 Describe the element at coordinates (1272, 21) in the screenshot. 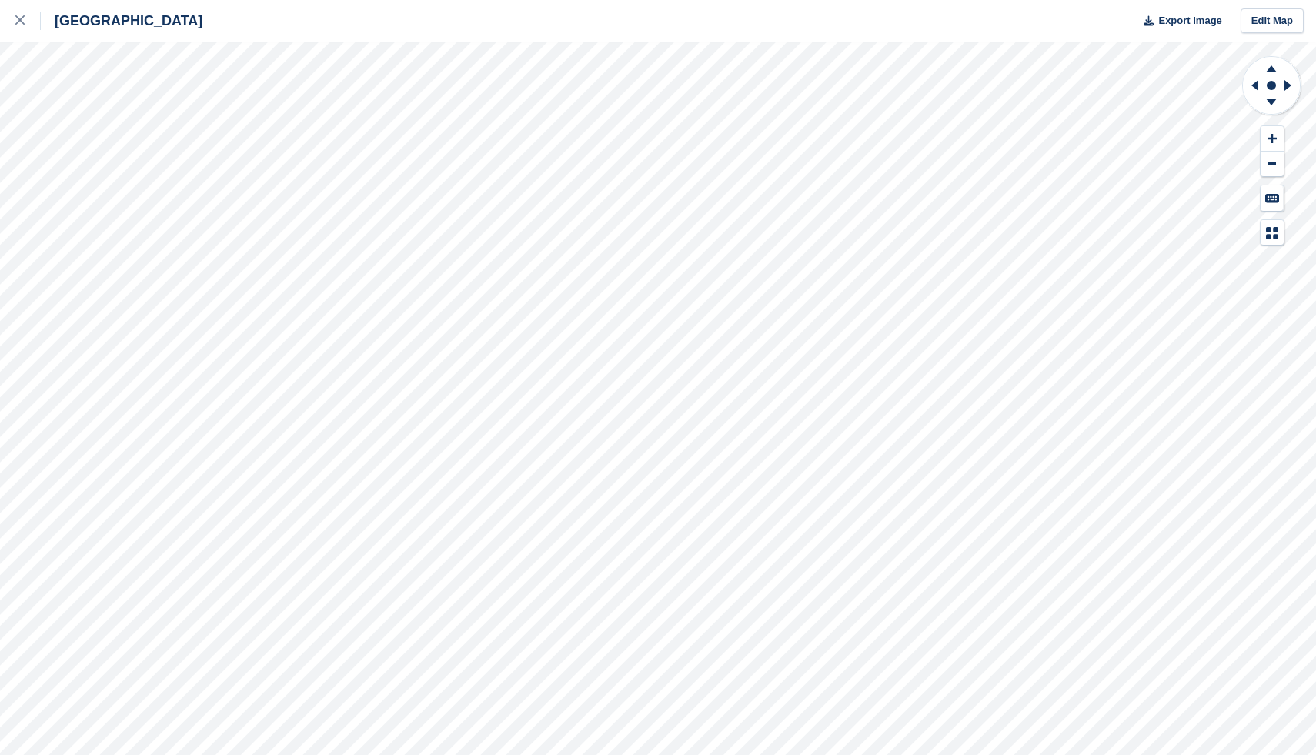

I see `a: Edit Map` at that location.